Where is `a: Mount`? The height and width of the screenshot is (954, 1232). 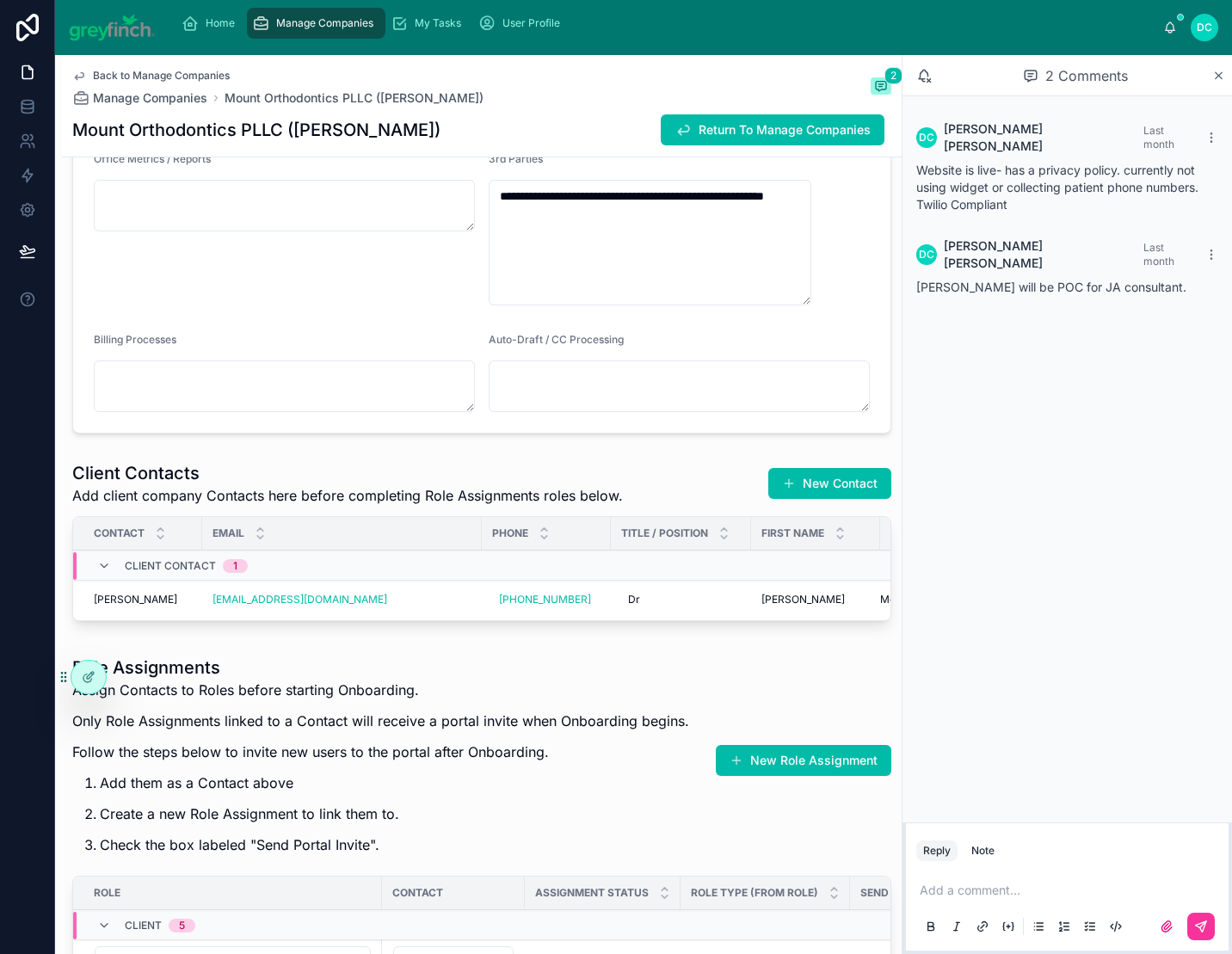
a: Mount is located at coordinates (935, 599).